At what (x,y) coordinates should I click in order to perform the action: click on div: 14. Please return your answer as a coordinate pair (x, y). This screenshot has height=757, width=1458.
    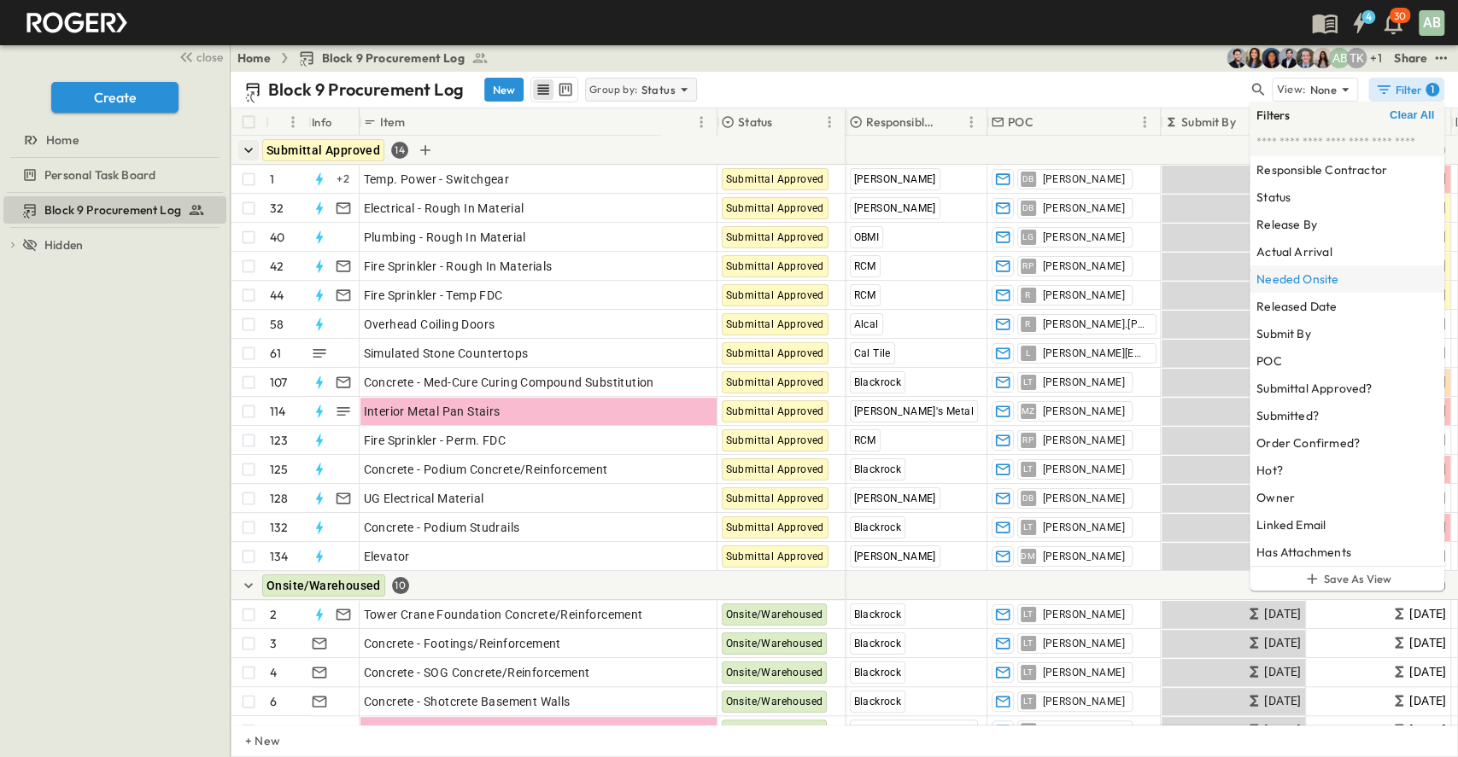
    Looking at the image, I should click on (400, 150).